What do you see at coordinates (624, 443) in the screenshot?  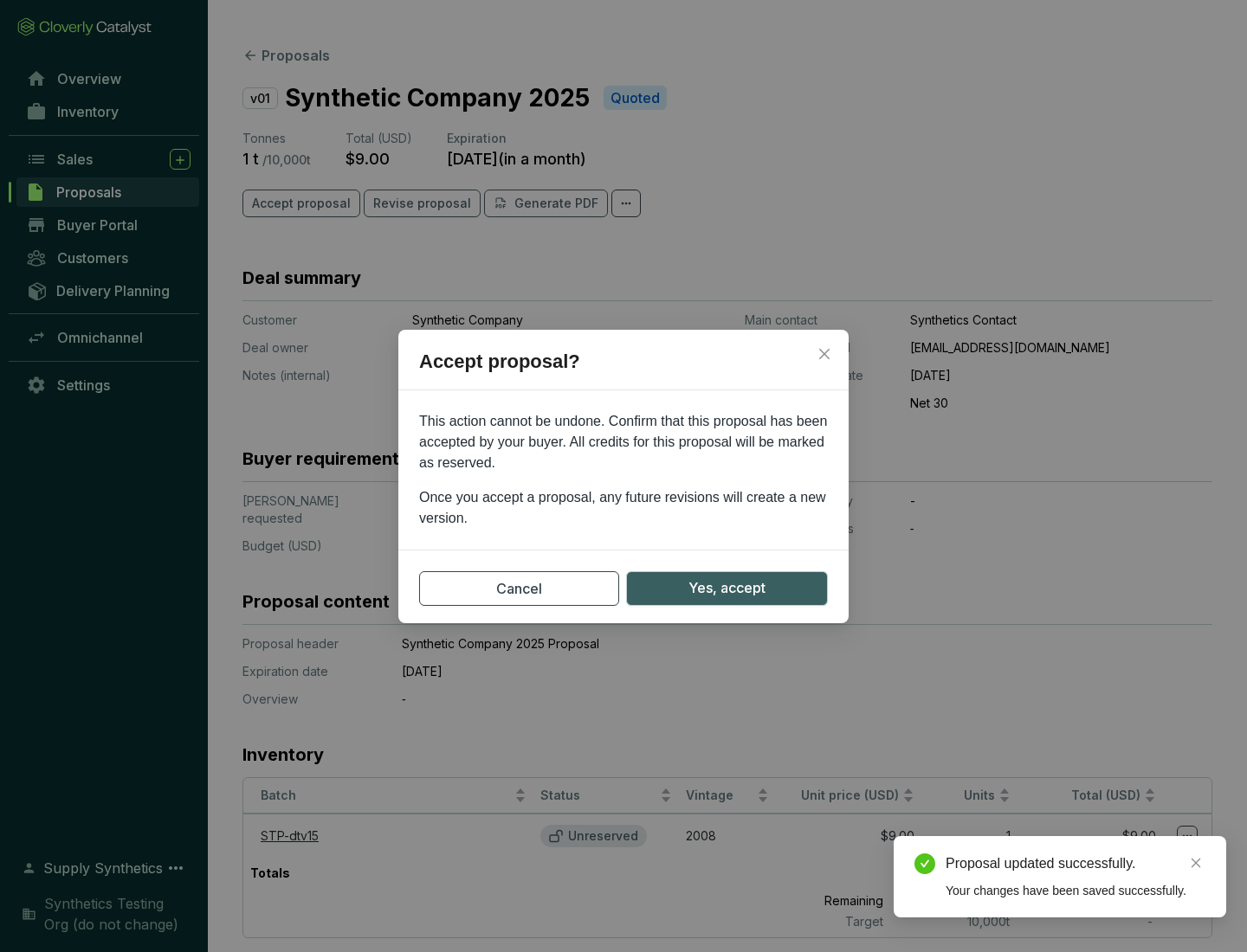 I see `p: This action cannot be undone. Confirm that this proposal has been accepted by your buyer. All cre...` at bounding box center [624, 443].